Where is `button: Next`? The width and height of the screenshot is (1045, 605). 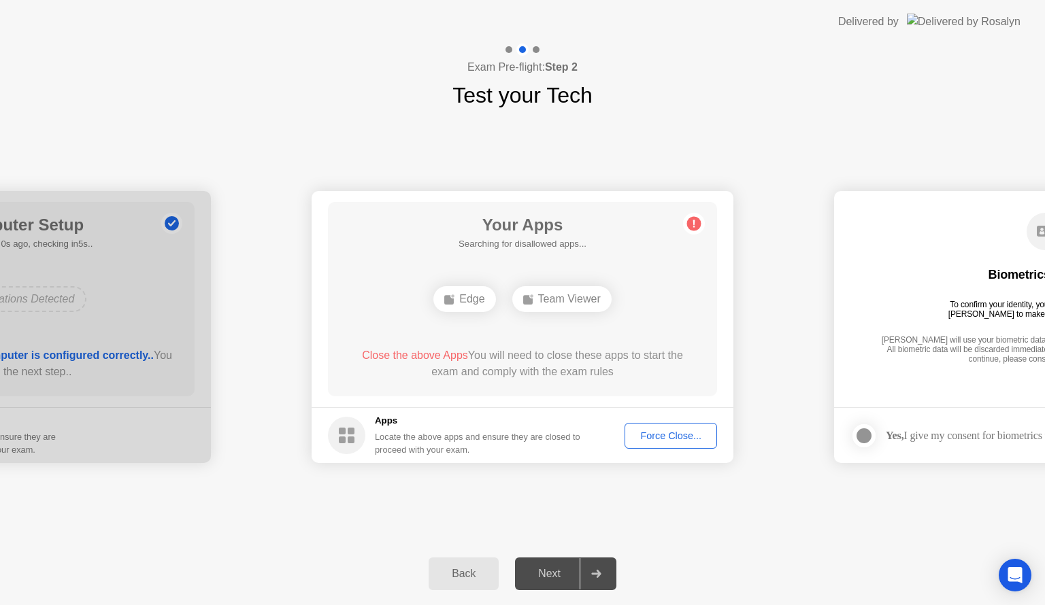
button: Next is located at coordinates (565, 574).